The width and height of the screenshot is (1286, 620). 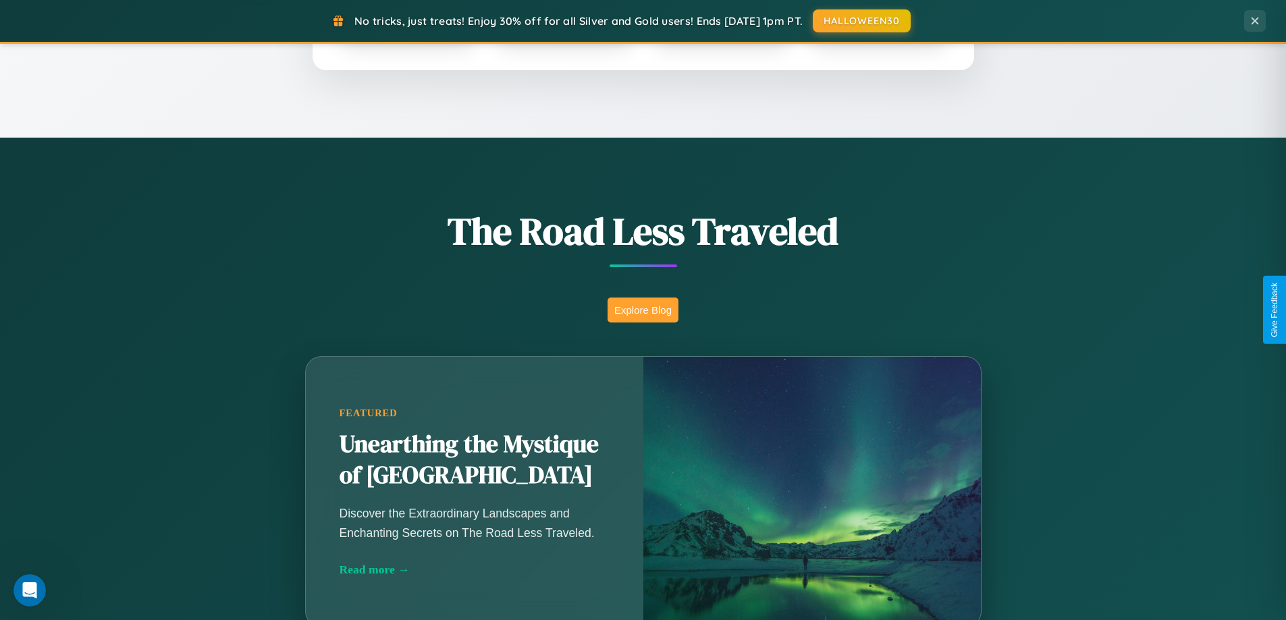 What do you see at coordinates (643, 231) in the screenshot?
I see `h1: The Road Less Traveled` at bounding box center [643, 231].